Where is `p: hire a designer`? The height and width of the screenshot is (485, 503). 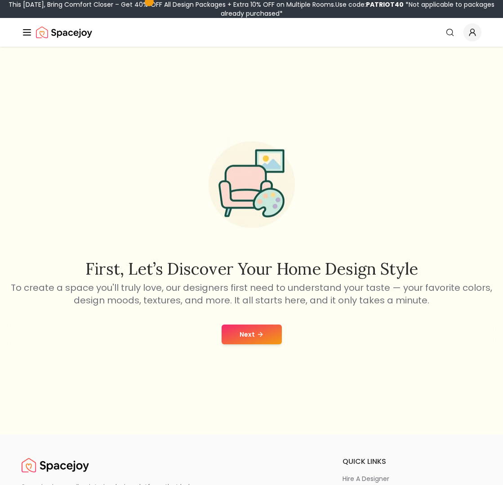 p: hire a designer is located at coordinates (366, 479).